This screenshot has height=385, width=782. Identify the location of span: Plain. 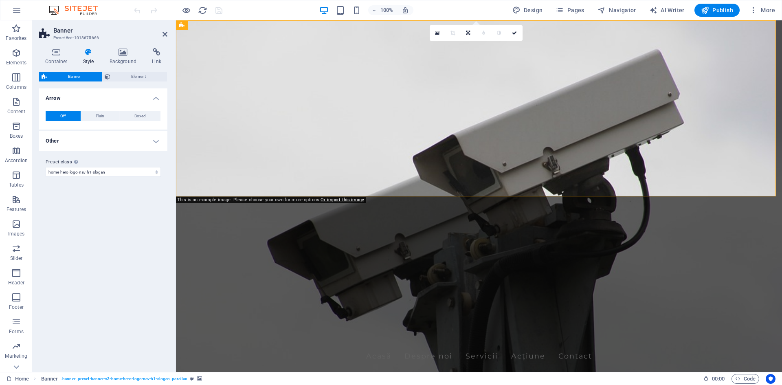
(100, 116).